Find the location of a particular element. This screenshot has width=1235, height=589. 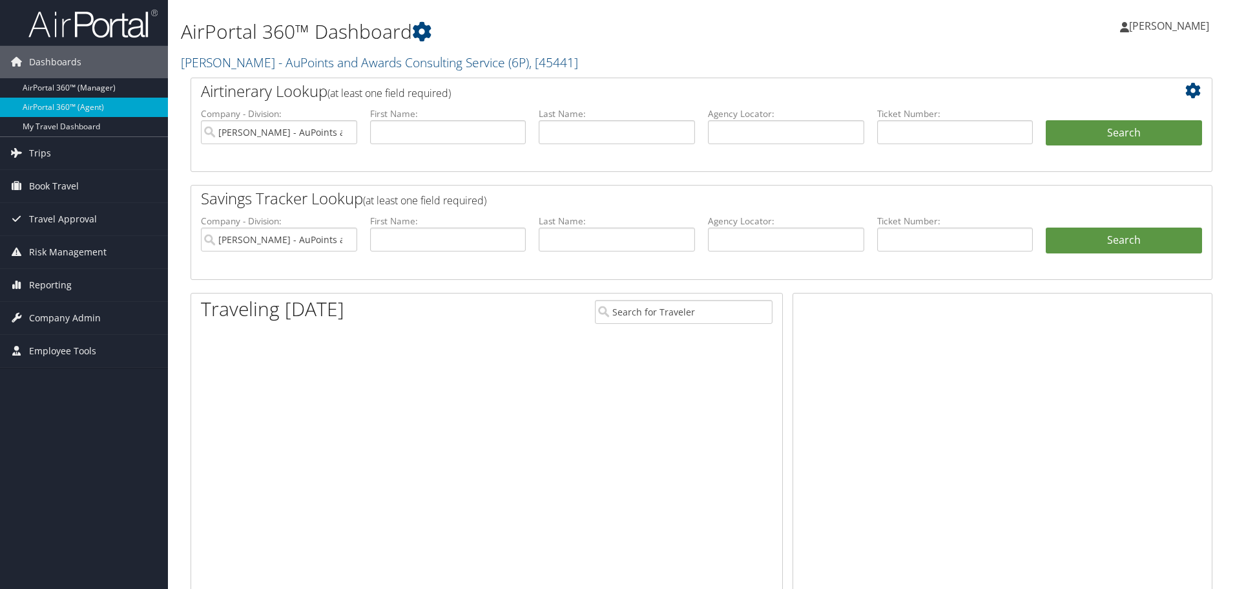

span: Reporting is located at coordinates (50, 285).